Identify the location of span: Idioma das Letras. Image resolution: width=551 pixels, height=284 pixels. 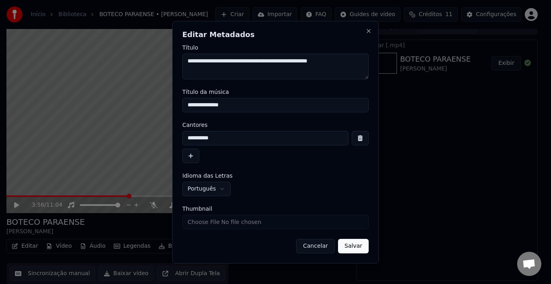
(207, 176).